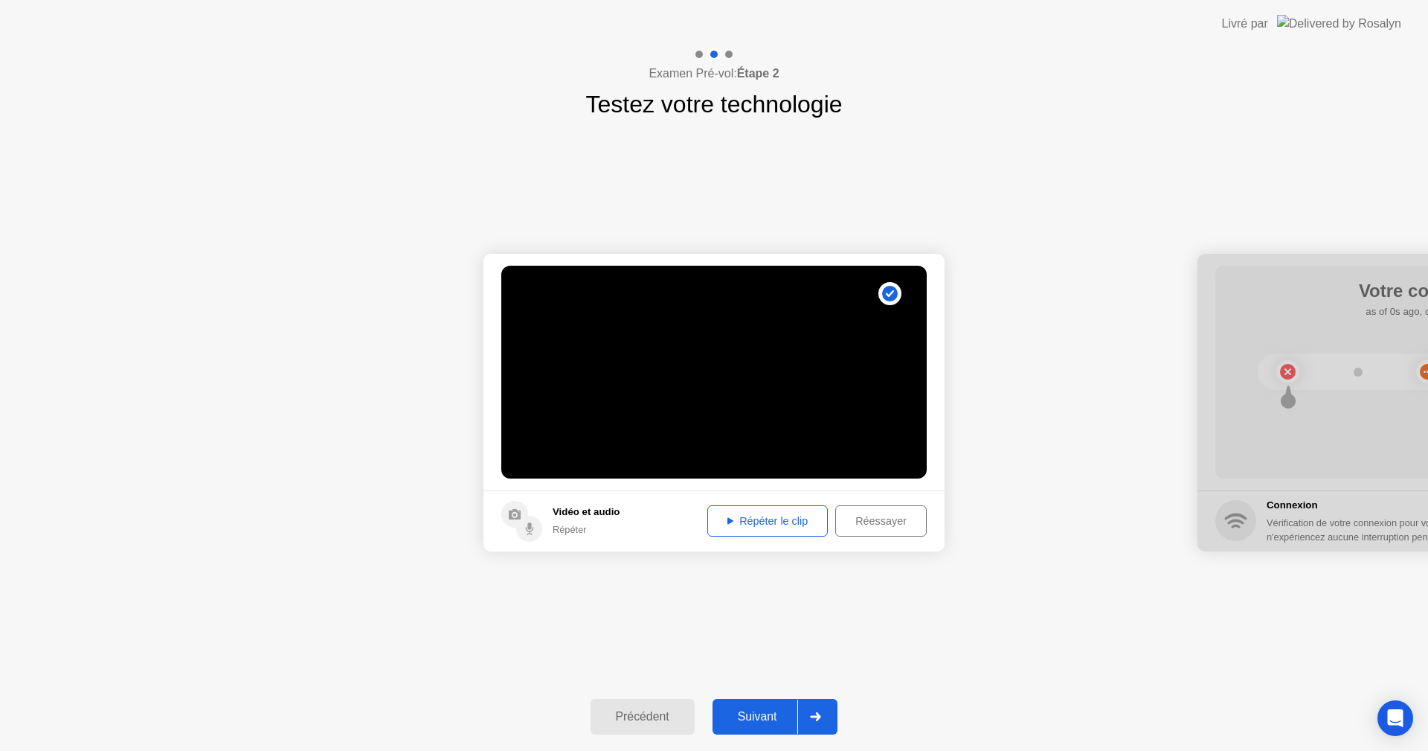 This screenshot has width=1428, height=751. I want to click on div: Répéter, so click(586, 529).